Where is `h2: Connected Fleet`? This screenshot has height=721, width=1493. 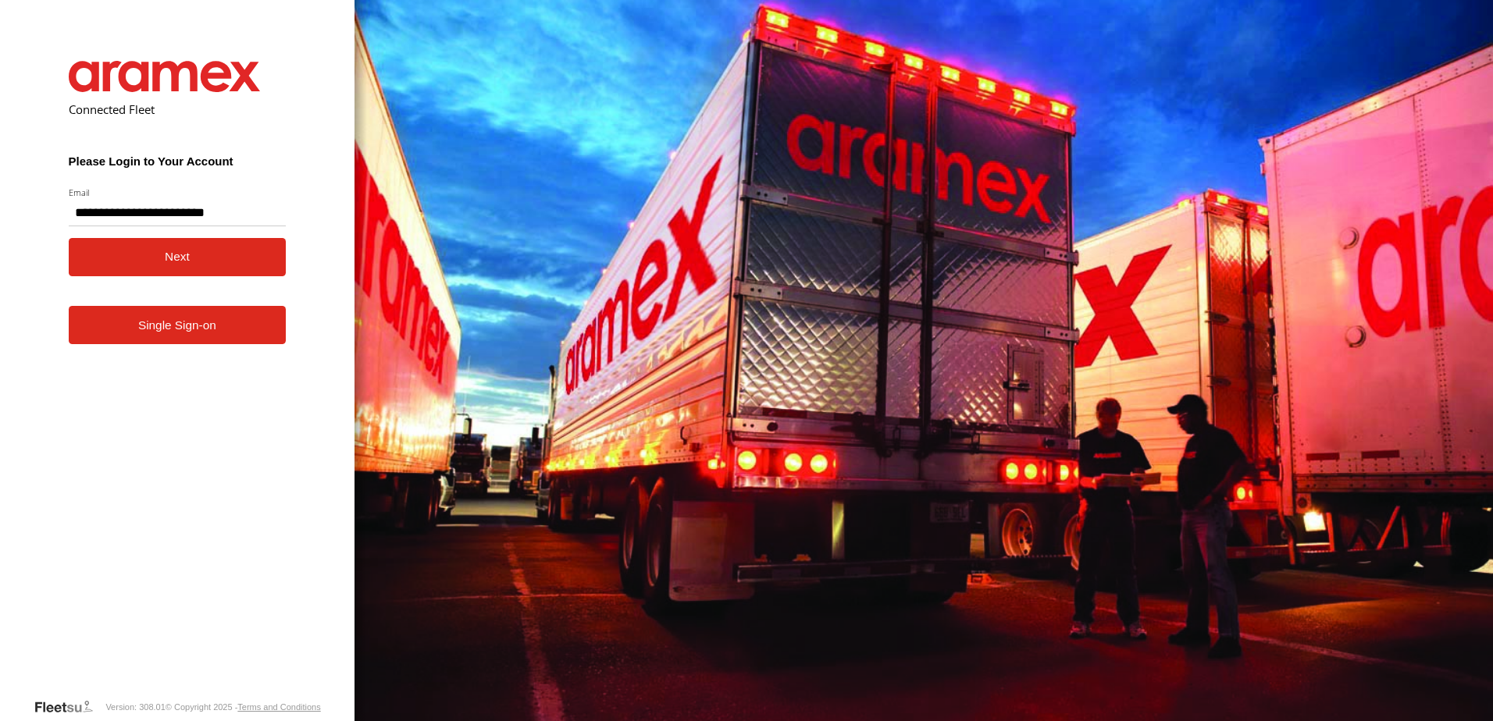
h2: Connected Fleet is located at coordinates (177, 109).